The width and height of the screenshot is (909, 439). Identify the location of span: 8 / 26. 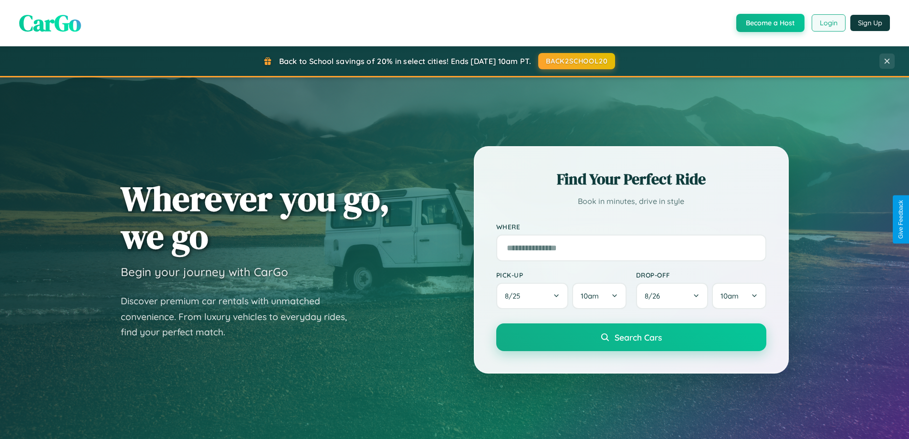
(655, 296).